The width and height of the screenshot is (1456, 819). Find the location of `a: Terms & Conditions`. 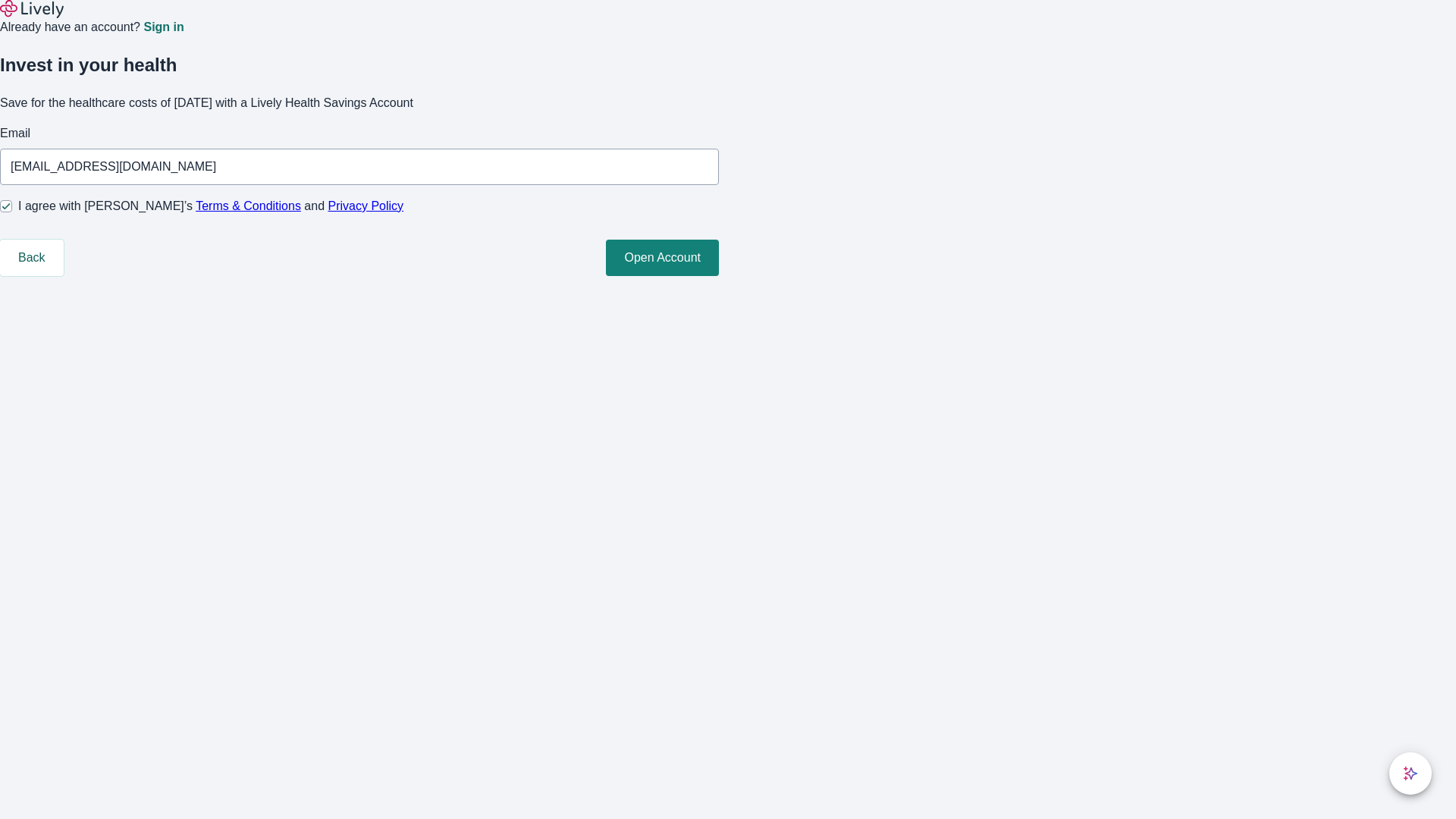

a: Terms & Conditions is located at coordinates (248, 205).